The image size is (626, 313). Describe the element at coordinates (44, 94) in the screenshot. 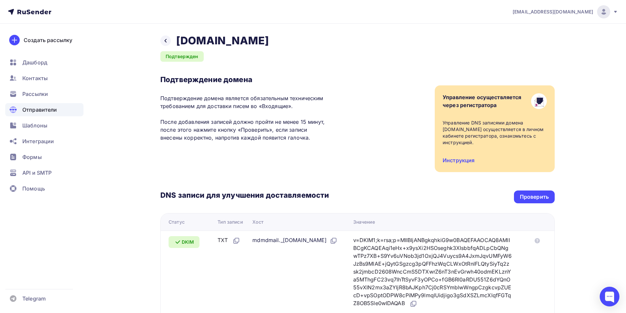

I see `a: Рассылки` at that location.